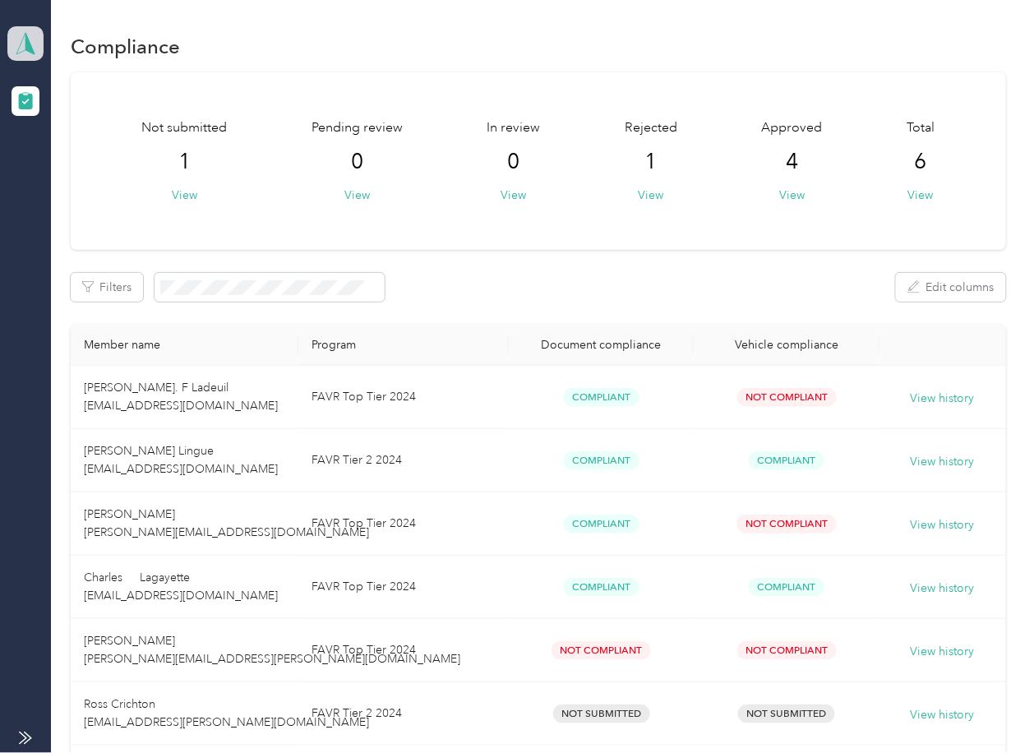  I want to click on span: 6, so click(921, 162).